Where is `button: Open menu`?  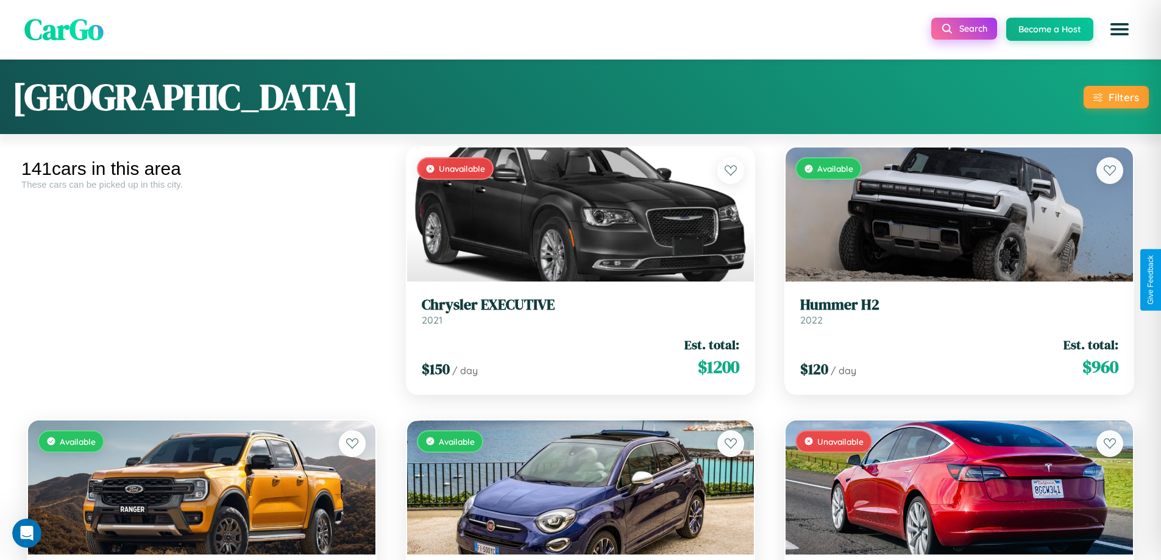 button: Open menu is located at coordinates (1119, 29).